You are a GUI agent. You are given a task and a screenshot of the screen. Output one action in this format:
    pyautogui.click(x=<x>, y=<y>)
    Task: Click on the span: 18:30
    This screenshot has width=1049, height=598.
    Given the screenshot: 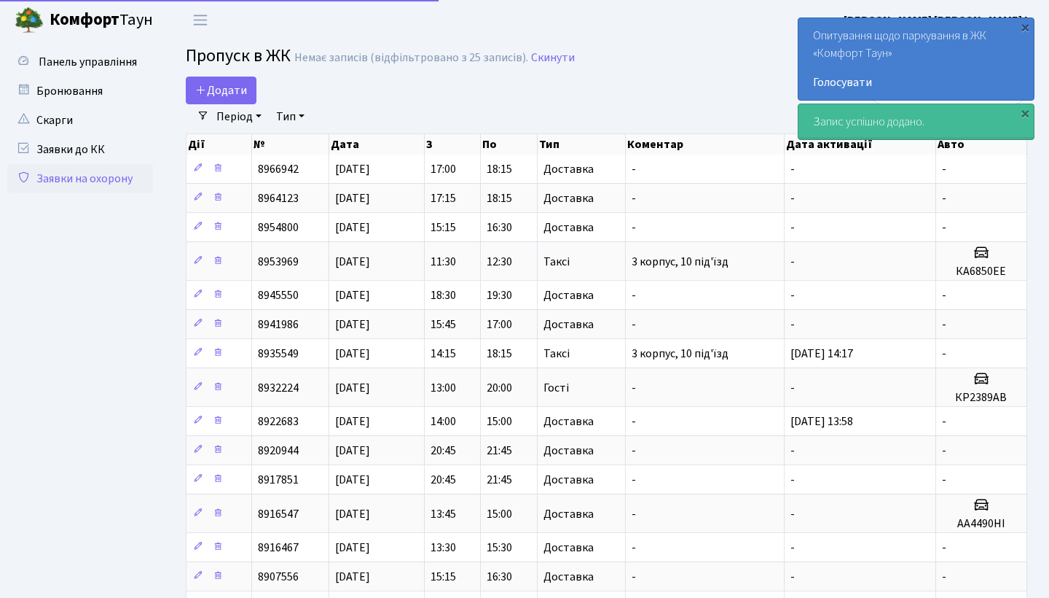 What is the action you would take?
    pyautogui.click(x=443, y=295)
    